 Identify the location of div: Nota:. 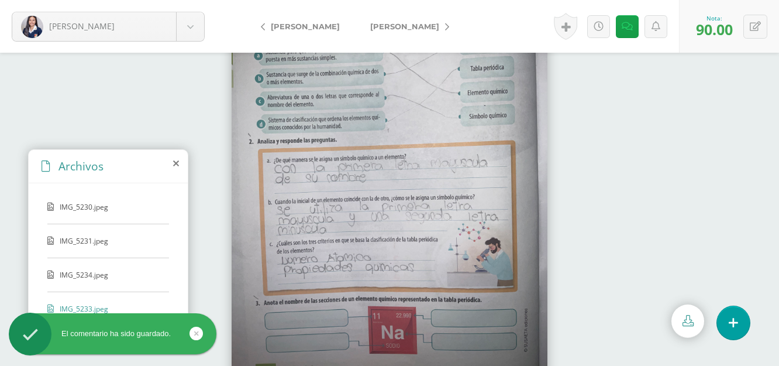
(714, 18).